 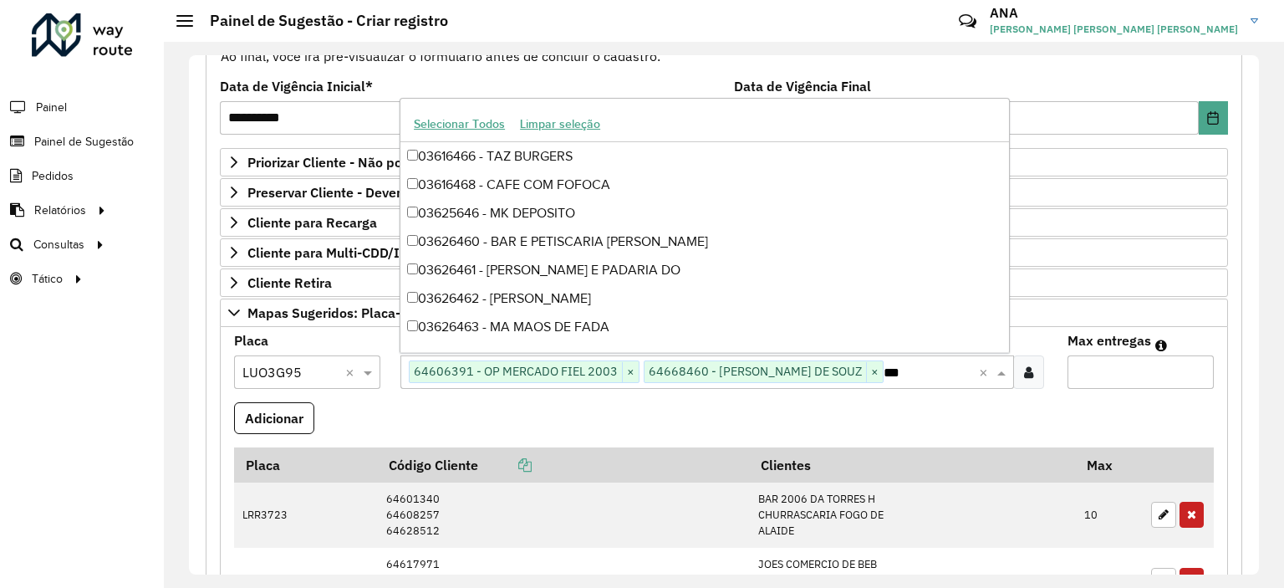 What do you see at coordinates (1109, 515) in the screenshot?
I see `td: 10` at bounding box center [1109, 515].